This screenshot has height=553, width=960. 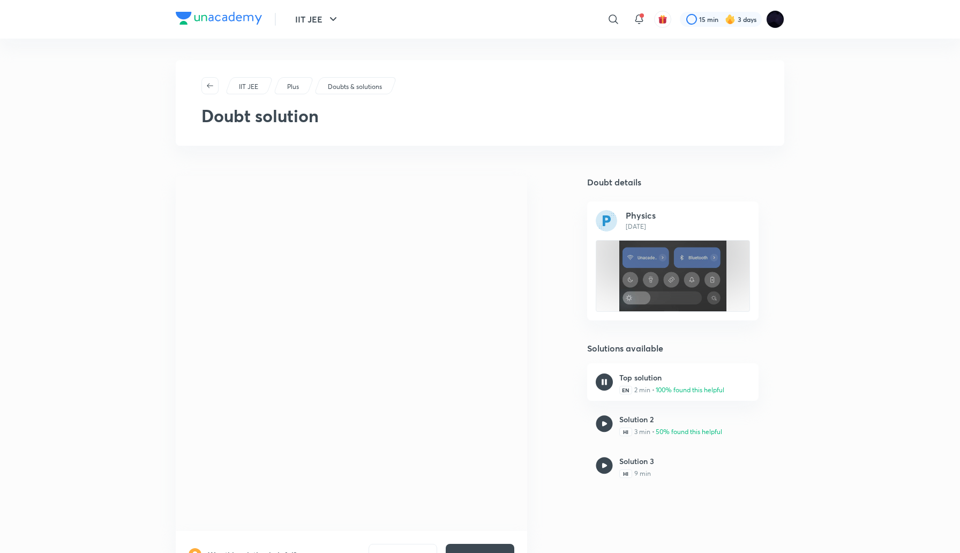 I want to click on img: Company Logo, so click(x=219, y=18).